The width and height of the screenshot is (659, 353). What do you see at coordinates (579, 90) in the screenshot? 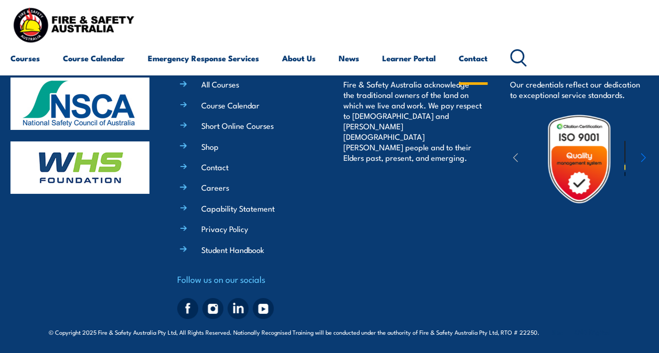
I see `p: Our credentials reflect our dedication to exceptional service standards.` at bounding box center [579, 90].